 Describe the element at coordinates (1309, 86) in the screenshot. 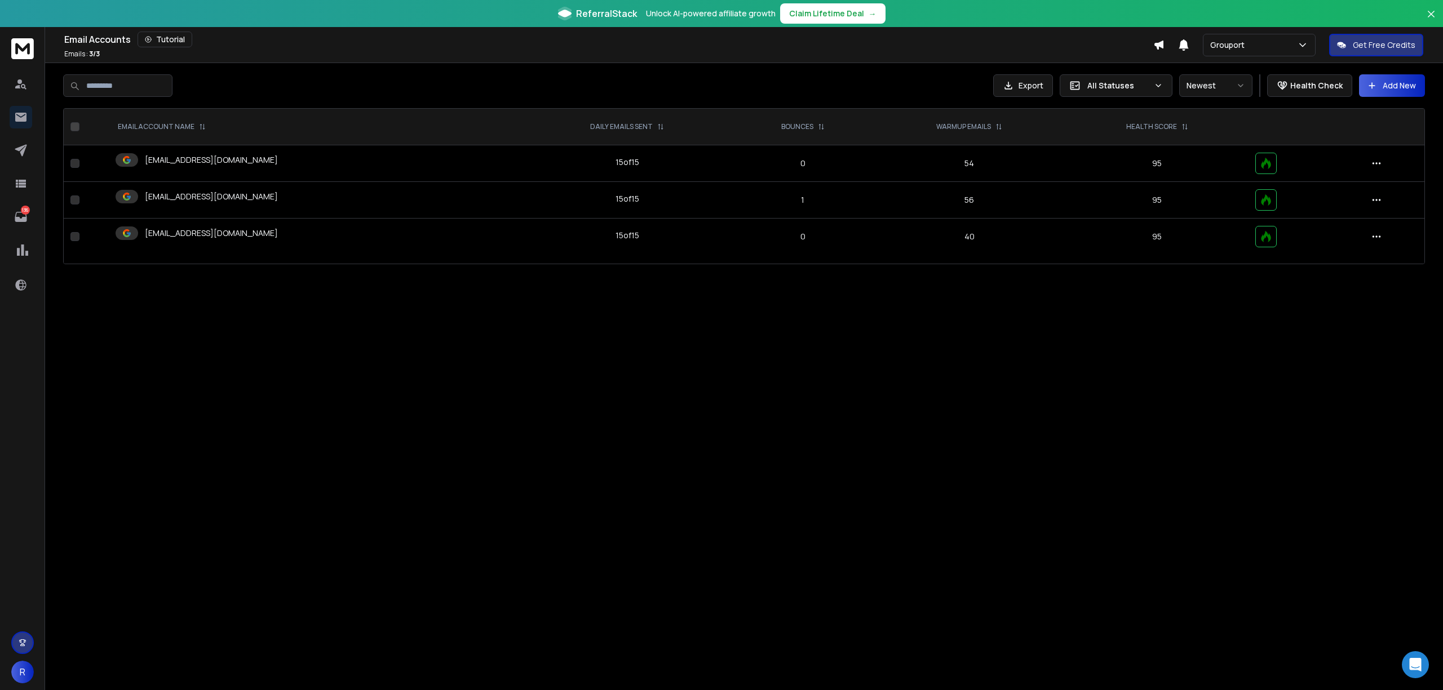

I see `button: Health Check` at that location.